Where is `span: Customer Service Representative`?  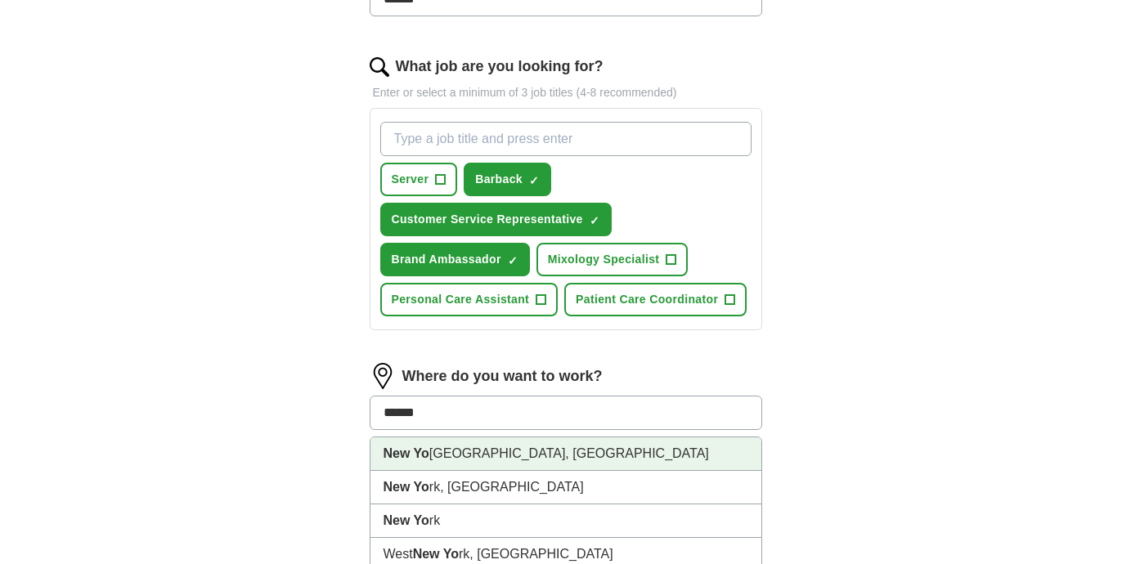 span: Customer Service Representative is located at coordinates (487, 219).